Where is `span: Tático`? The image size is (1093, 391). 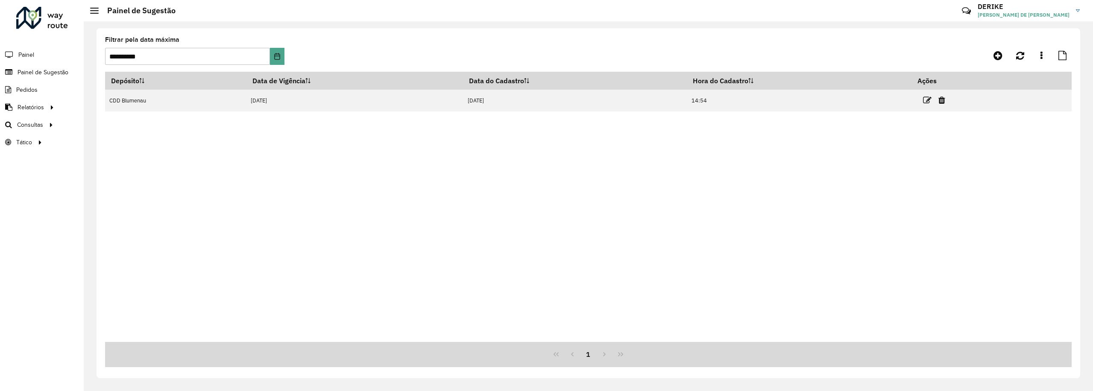
span: Tático is located at coordinates (24, 142).